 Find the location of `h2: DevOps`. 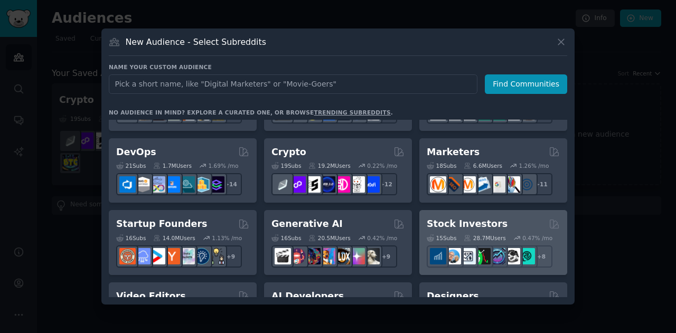

h2: DevOps is located at coordinates (136, 152).